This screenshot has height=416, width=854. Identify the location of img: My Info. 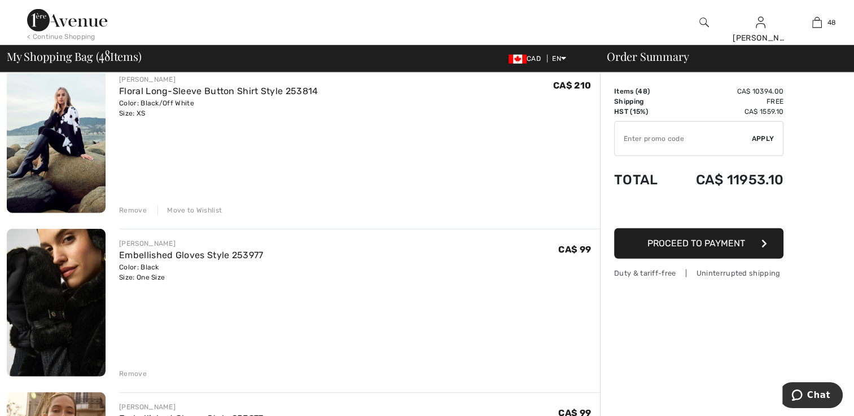
(760, 23).